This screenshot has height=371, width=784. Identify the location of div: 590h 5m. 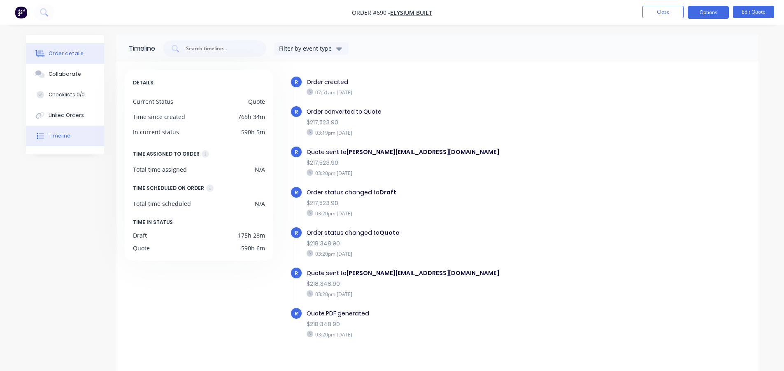
(253, 132).